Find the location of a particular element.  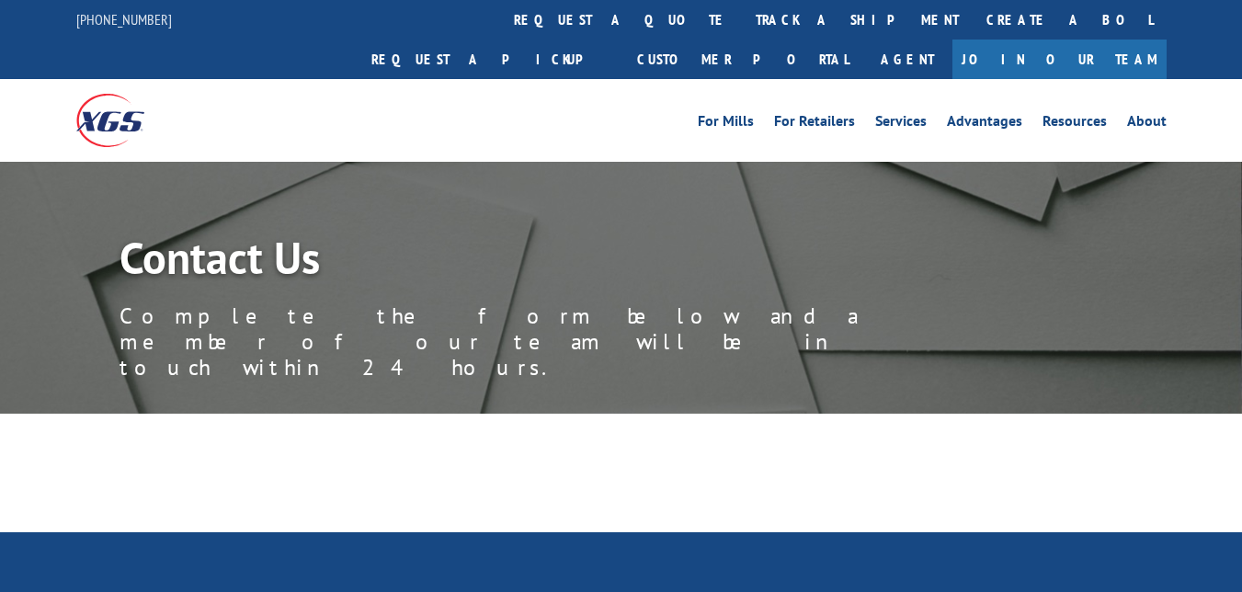

a: Advantages is located at coordinates (985, 124).